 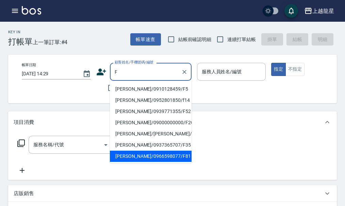 What do you see at coordinates (106, 145) in the screenshot?
I see `button: Open` at bounding box center [106, 145].